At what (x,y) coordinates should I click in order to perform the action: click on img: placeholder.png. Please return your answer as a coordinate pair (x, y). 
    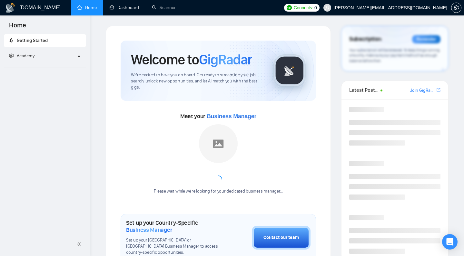
    Looking at the image, I should click on (218, 144).